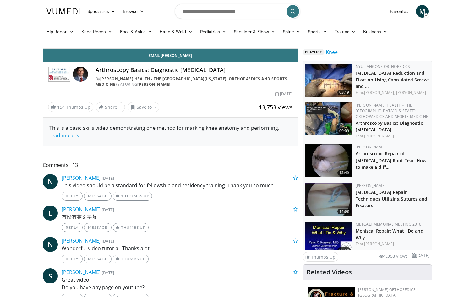  Describe the element at coordinates (344, 250) in the screenshot. I see `span: 08:54` at that location.